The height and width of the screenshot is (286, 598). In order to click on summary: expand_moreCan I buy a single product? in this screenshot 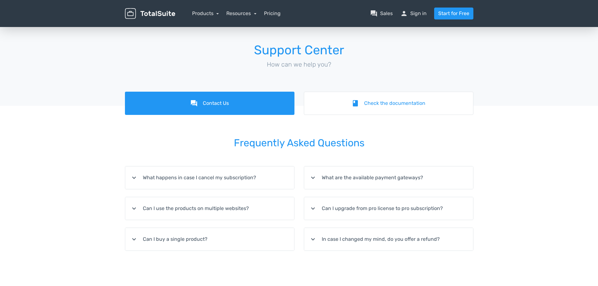, I will do `click(210, 239)`.